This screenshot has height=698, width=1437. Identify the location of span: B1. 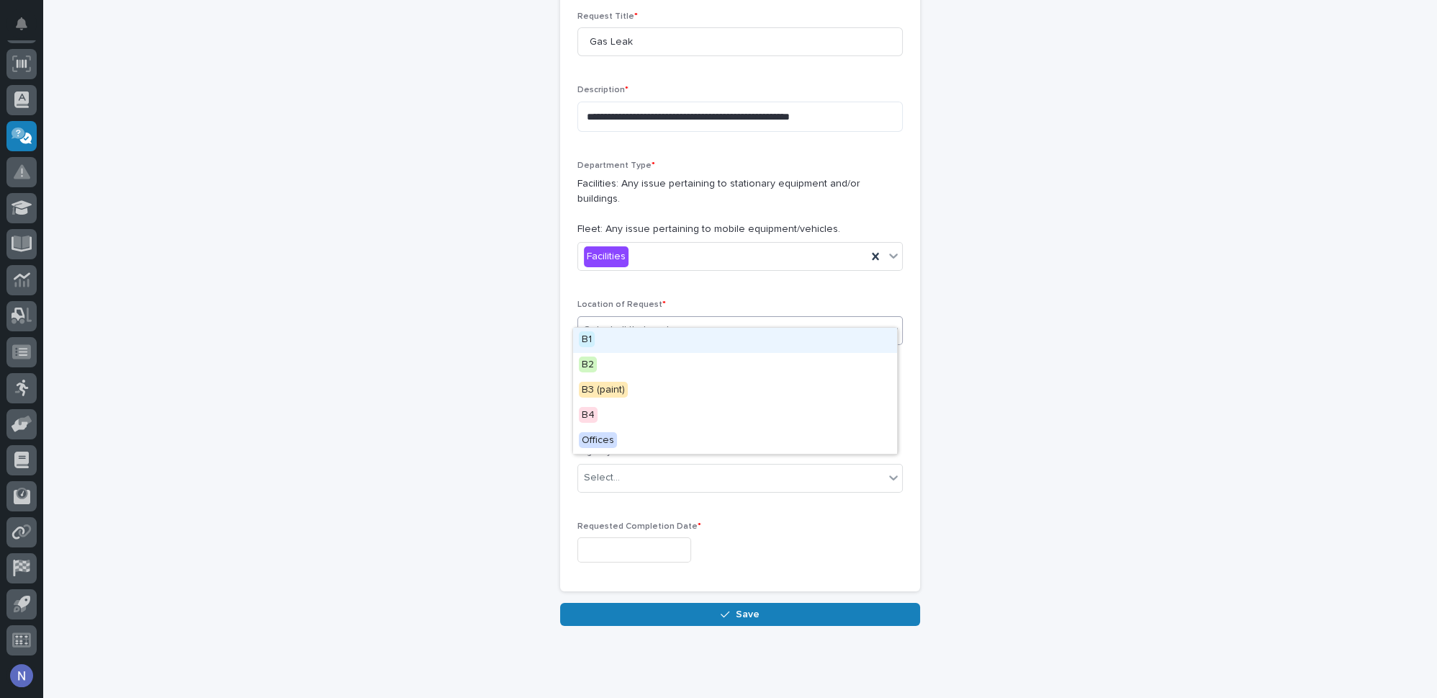
(587, 339).